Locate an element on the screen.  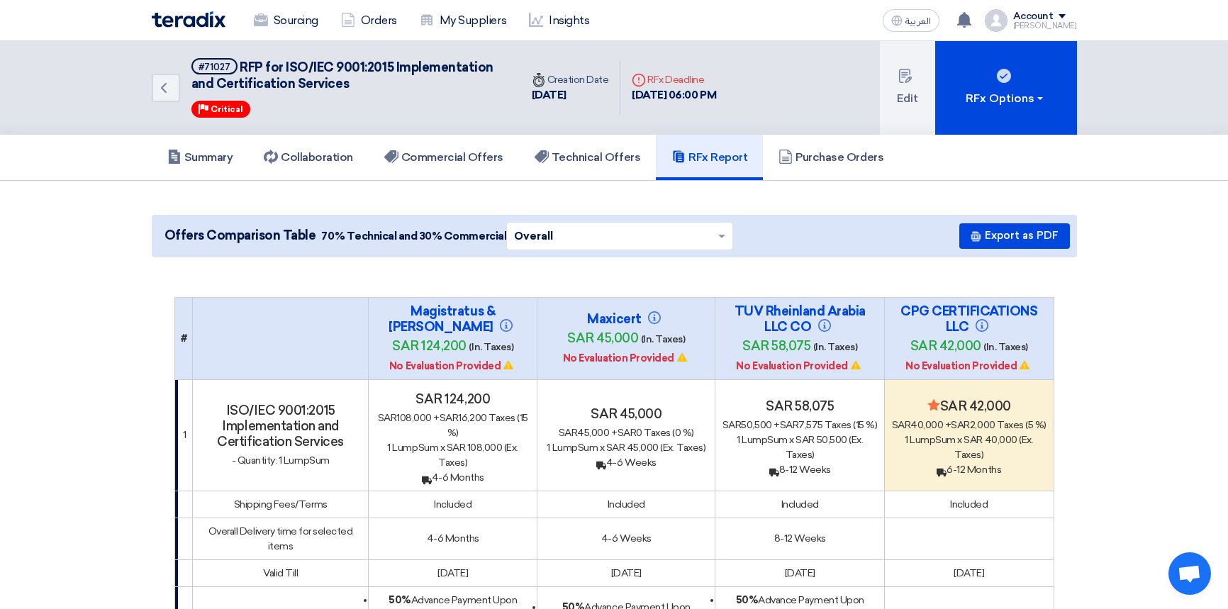
button: Export as PDF is located at coordinates (1015, 236).